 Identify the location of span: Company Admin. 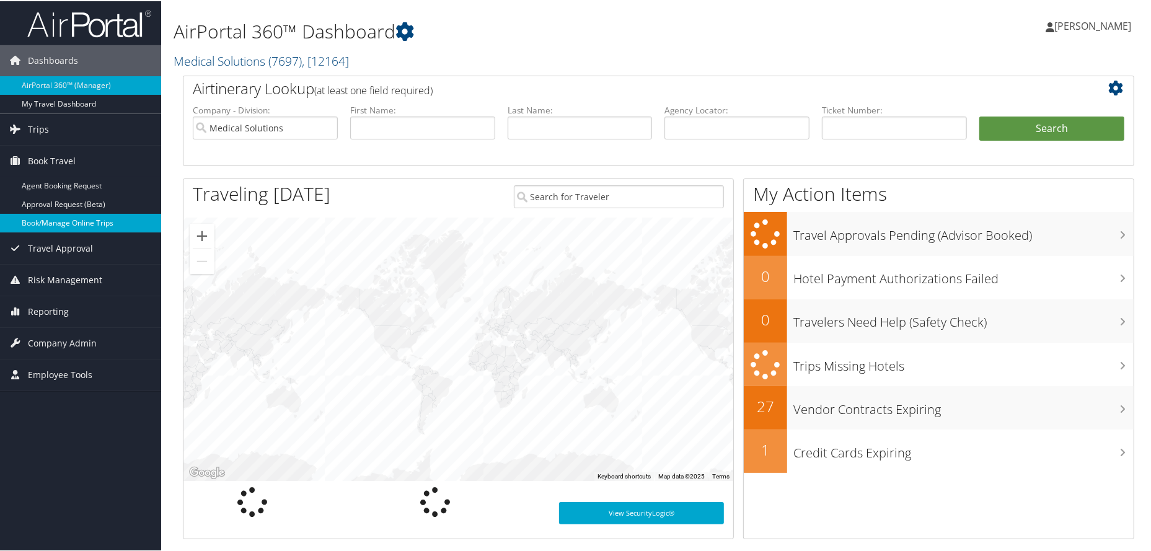
(62, 342).